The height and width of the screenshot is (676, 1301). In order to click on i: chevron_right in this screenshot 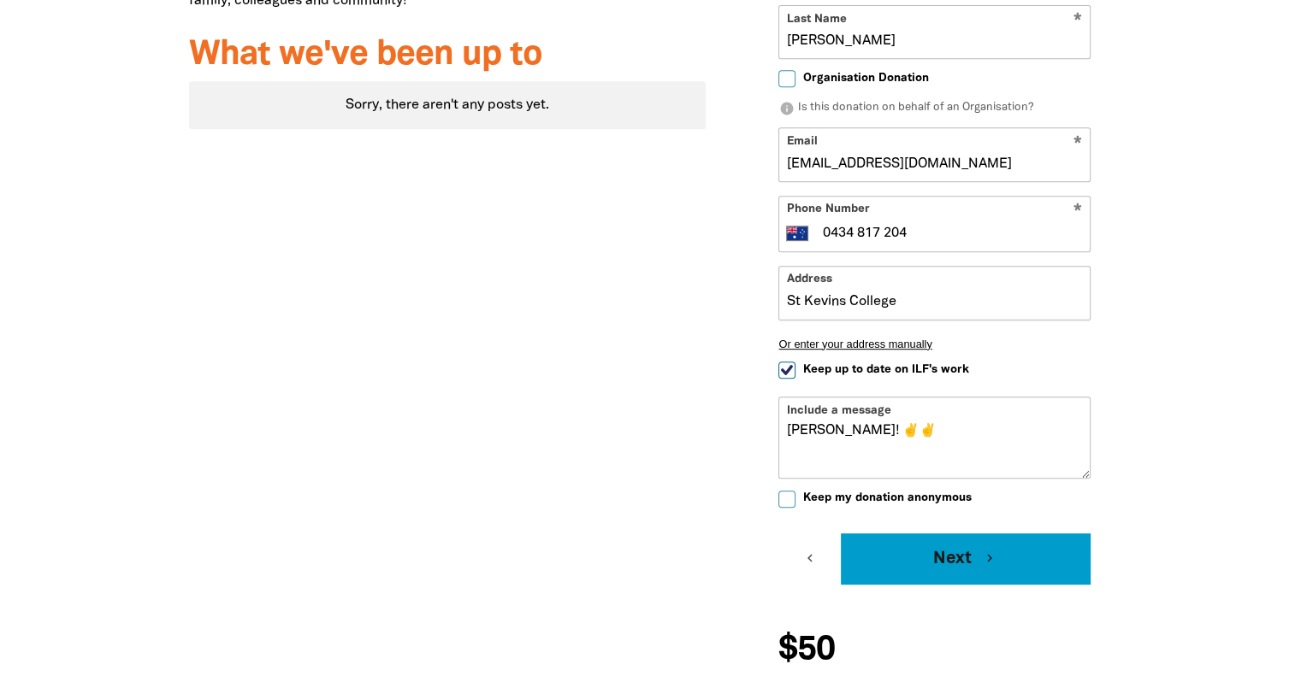, I will do `click(990, 558)`.